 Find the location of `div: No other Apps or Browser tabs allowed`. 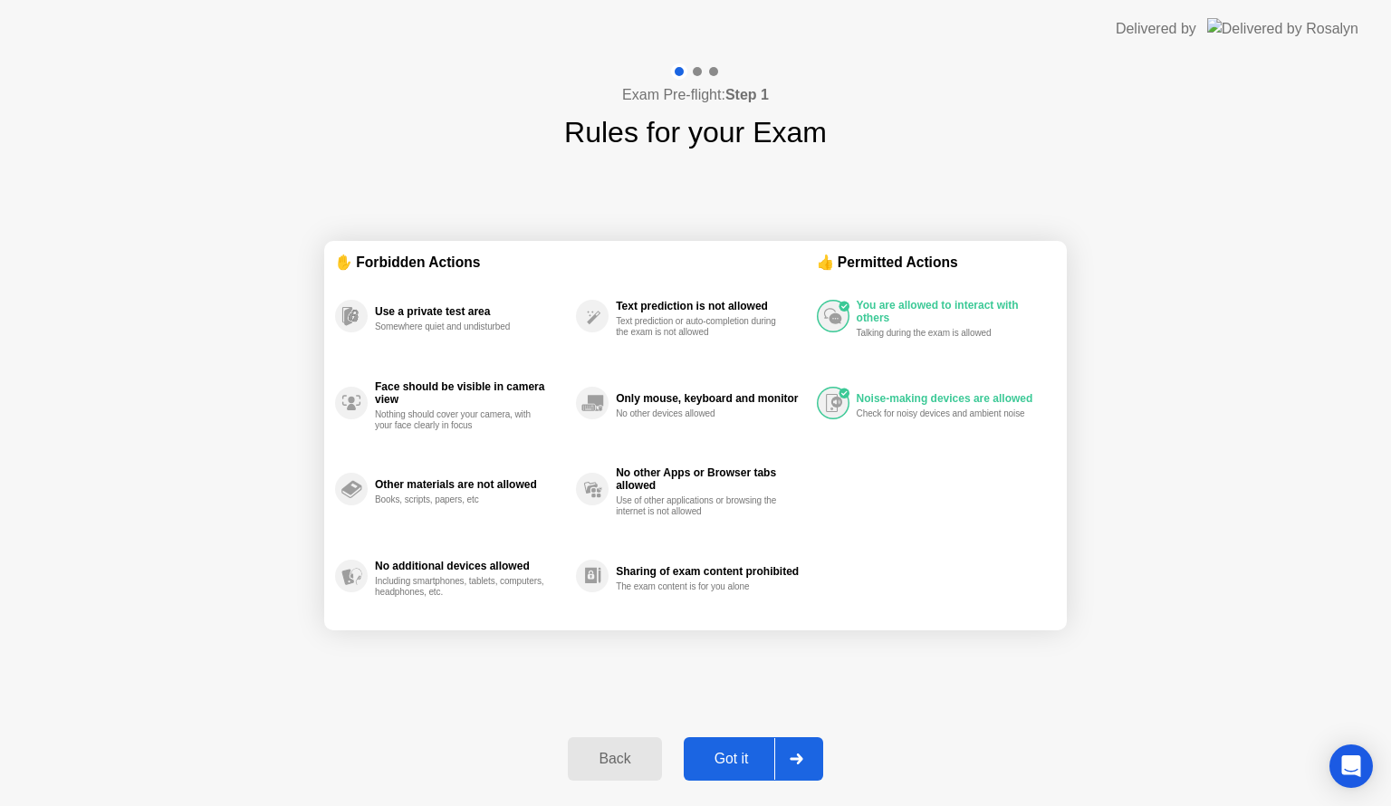

div: No other Apps or Browser tabs allowed is located at coordinates (711, 479).